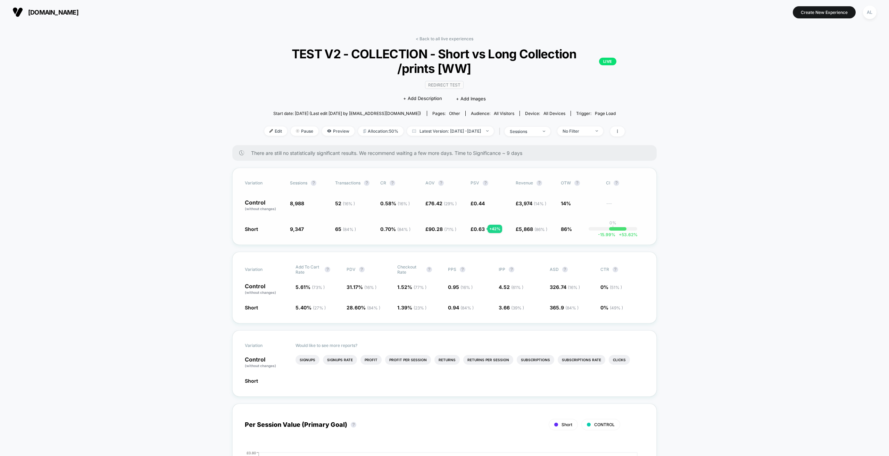 The width and height of the screenshot is (889, 456). Describe the element at coordinates (479, 203) in the screenshot. I see `span: 0.44` at that location.